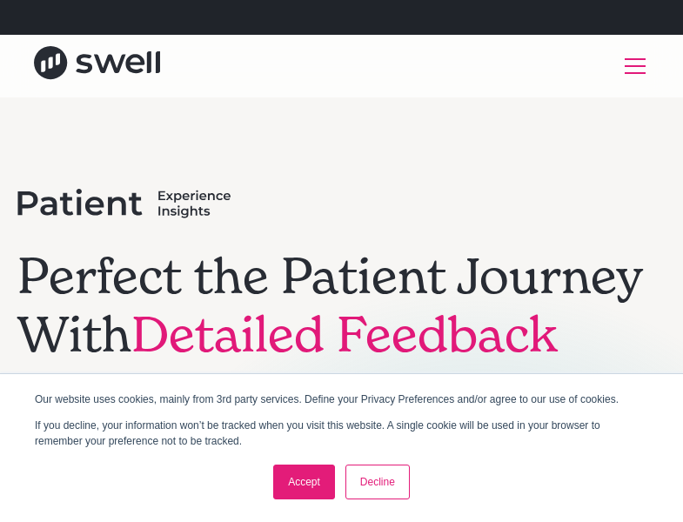  What do you see at coordinates (341, 433) in the screenshot?
I see `p: If you decline, your information won’t be tracked when you visit this website. A single cookie wi...` at bounding box center [341, 433].